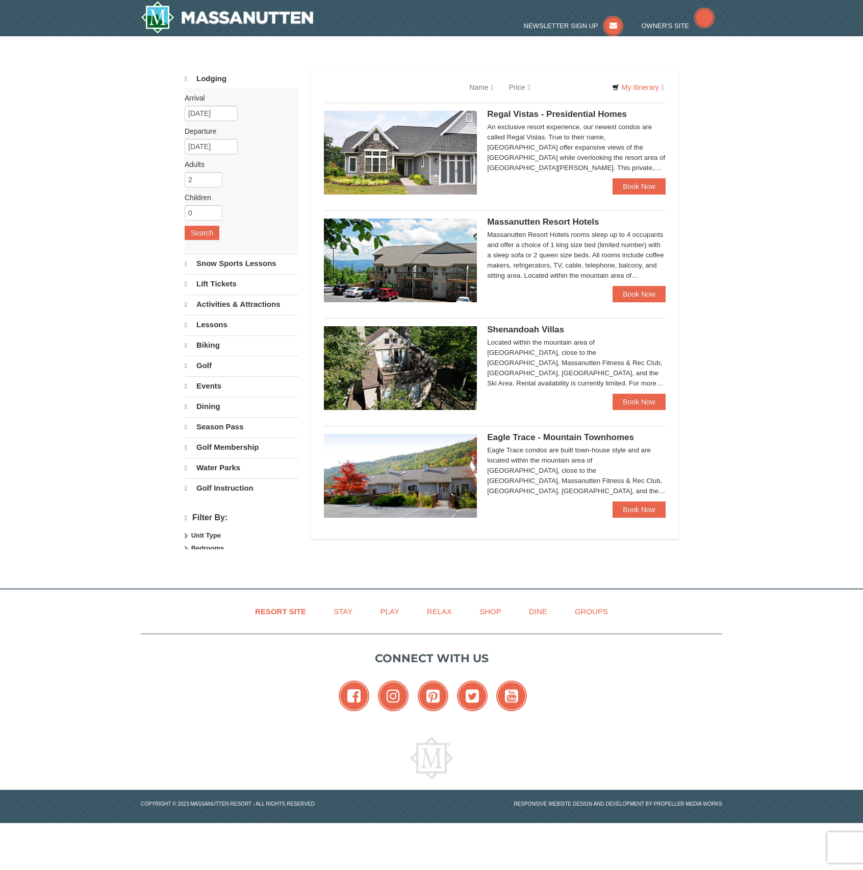  What do you see at coordinates (227, 17) in the screenshot?
I see `a: Massanutten Resort` at bounding box center [227, 17].